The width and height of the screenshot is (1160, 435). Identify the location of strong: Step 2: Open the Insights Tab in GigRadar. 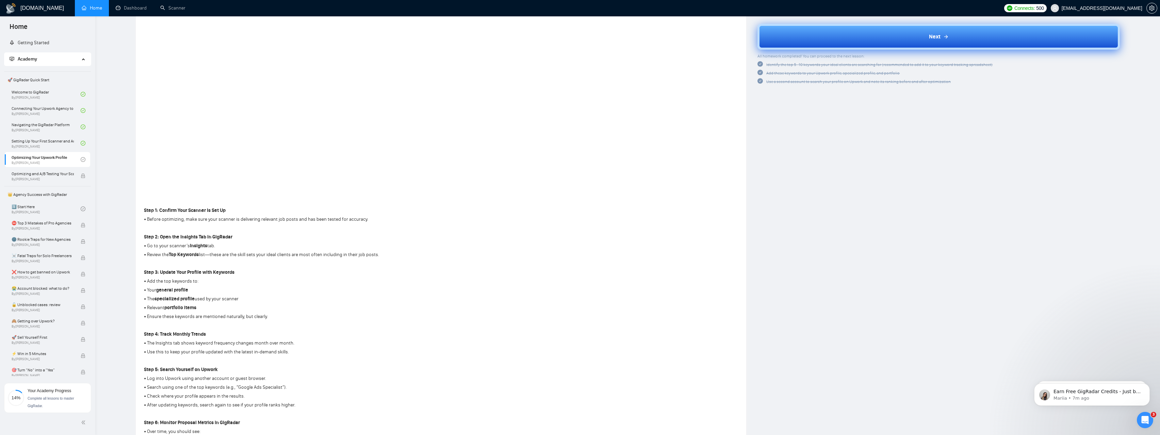
(188, 237).